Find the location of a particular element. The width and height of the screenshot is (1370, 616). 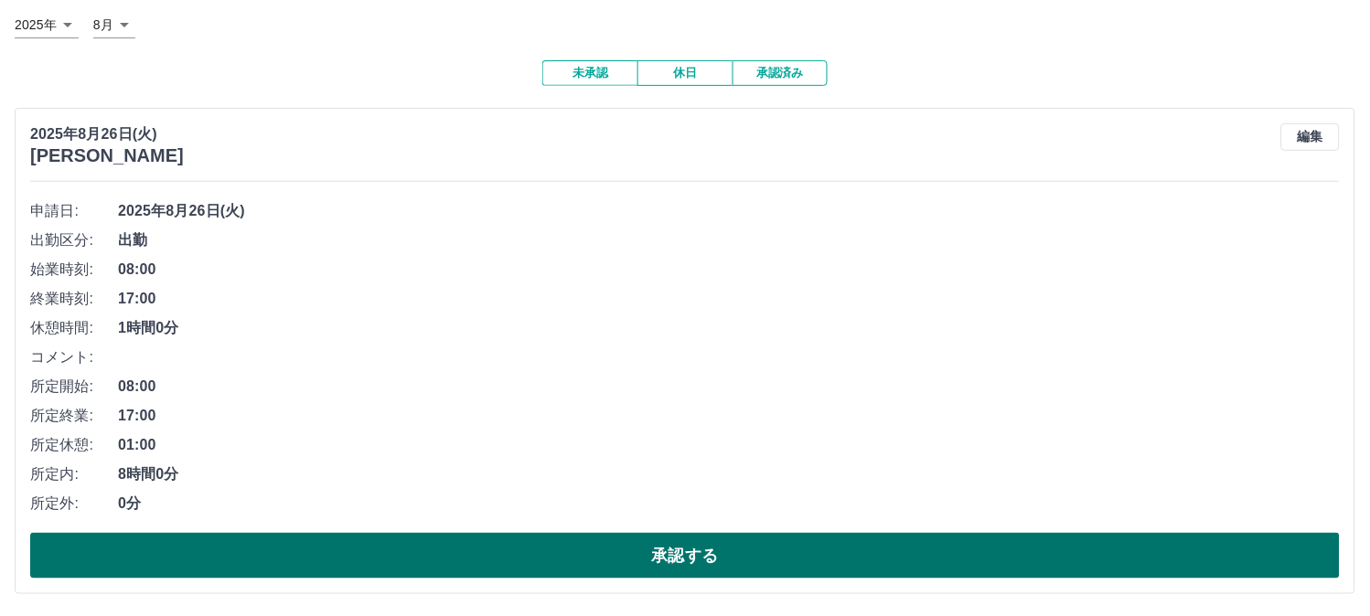

span: 所定開始: is located at coordinates (74, 387).